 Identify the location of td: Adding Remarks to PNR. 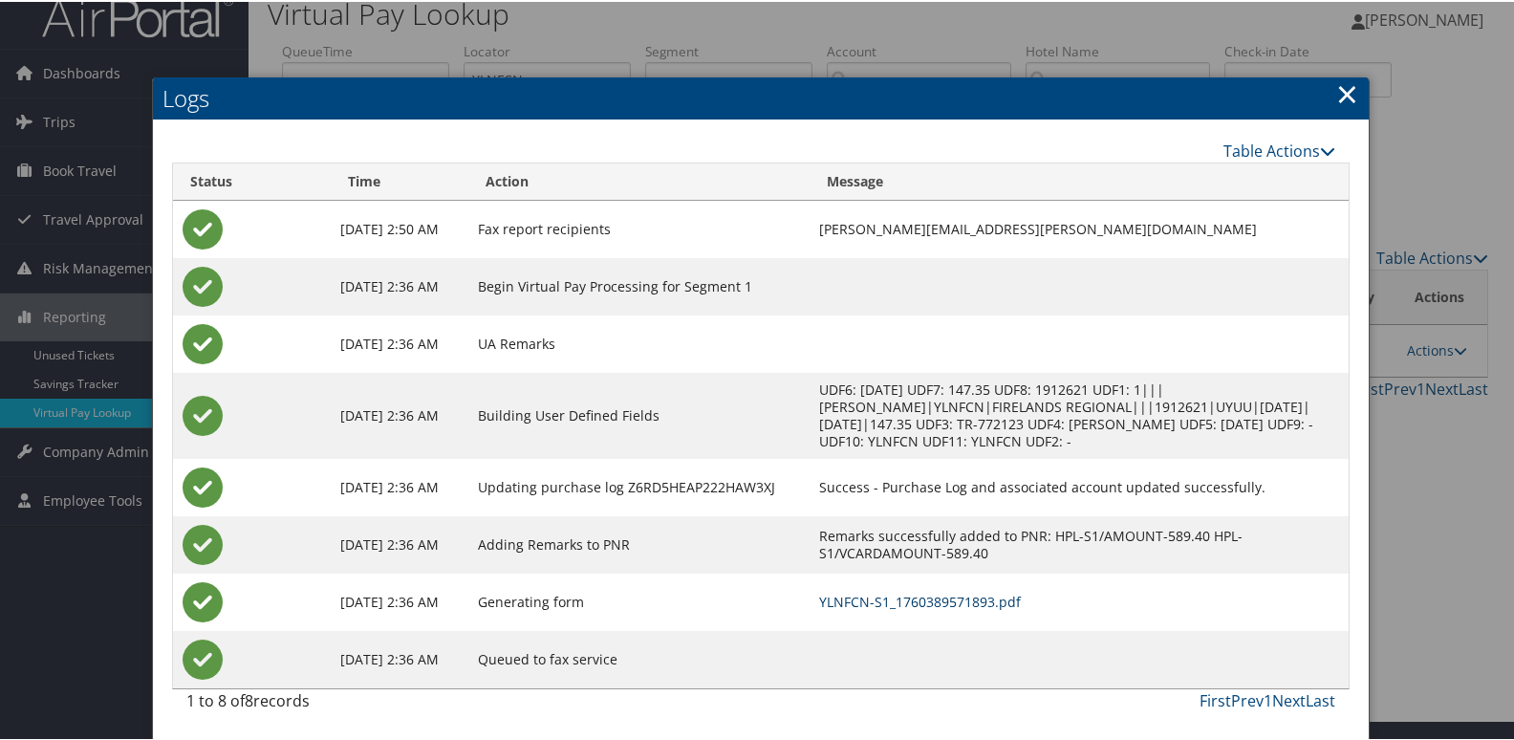
(639, 543).